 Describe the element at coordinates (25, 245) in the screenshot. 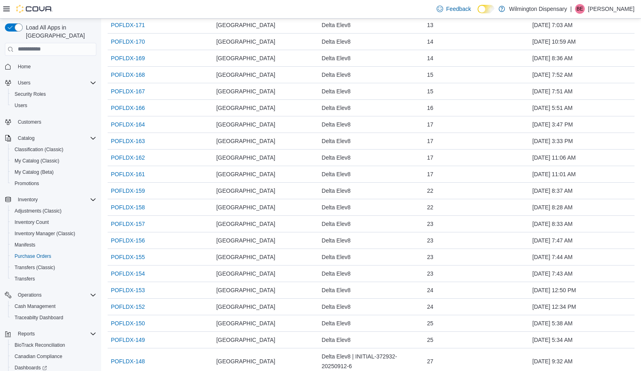

I see `span: Manifests` at that location.